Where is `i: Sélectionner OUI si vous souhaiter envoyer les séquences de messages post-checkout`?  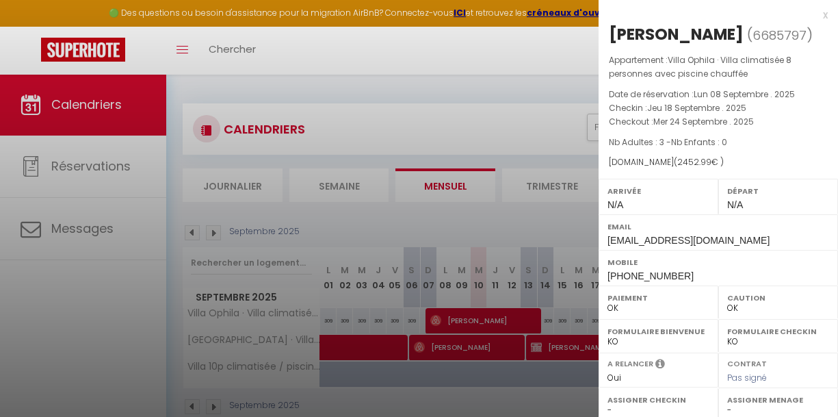
i: Sélectionner OUI si vous souhaiter envoyer les séquences de messages post-checkout is located at coordinates (660, 365).